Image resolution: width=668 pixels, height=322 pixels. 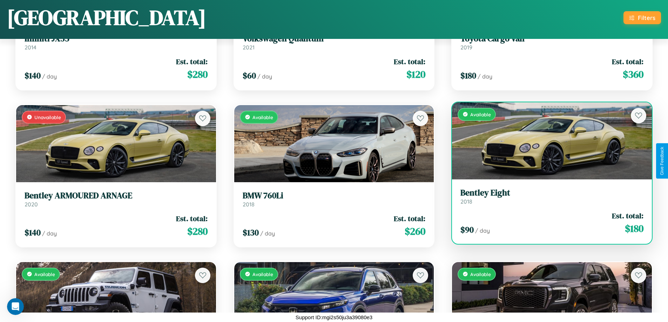 I want to click on div: Filters, so click(x=646, y=18).